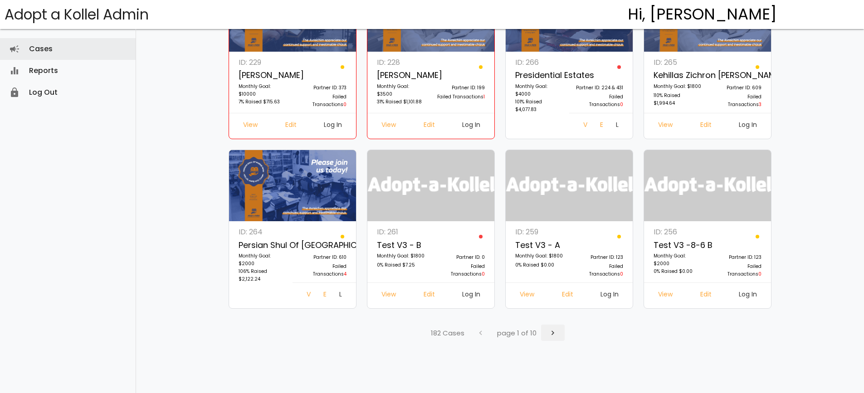 This screenshot has width=864, height=393. What do you see at coordinates (540, 106) in the screenshot?
I see `p: 101% Raised $4,077.83` at bounding box center [540, 106].